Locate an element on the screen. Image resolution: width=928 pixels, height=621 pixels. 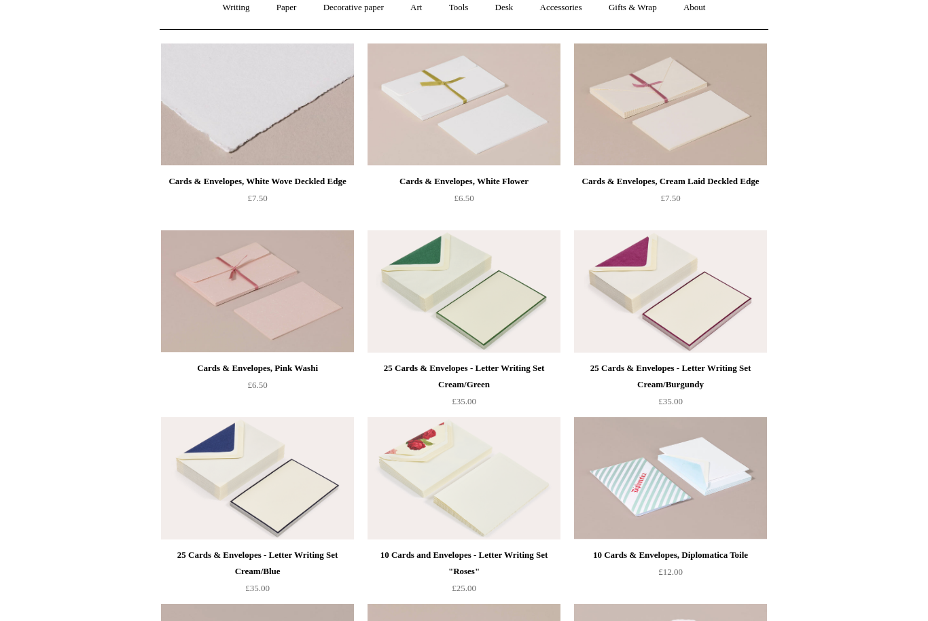
a: 25 Cards & Envelopes - Letter Writing Set Cream/Burgundy 25 Cards & Envelopes - Letter Writing Se... is located at coordinates (671, 291).